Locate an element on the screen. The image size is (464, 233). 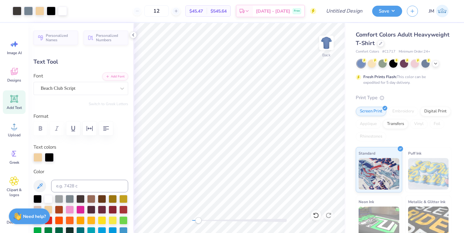
span: Personalized Names is located at coordinates (60, 38).